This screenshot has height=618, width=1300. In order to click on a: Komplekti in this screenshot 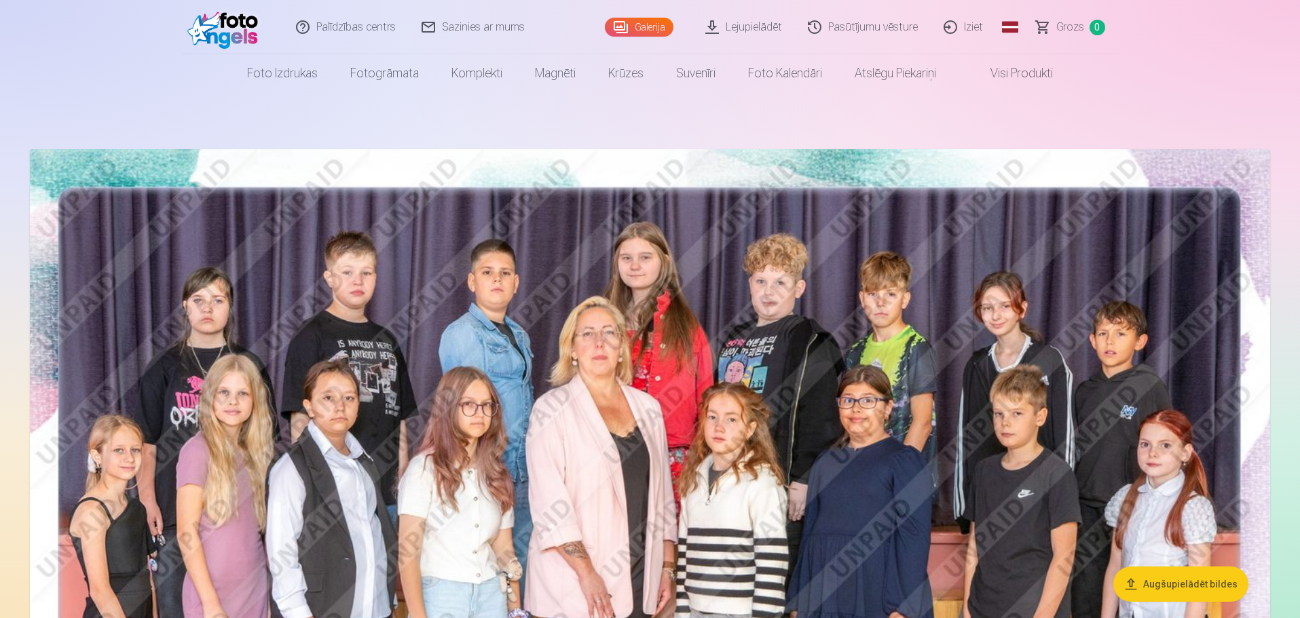, I will do `click(476, 73)`.